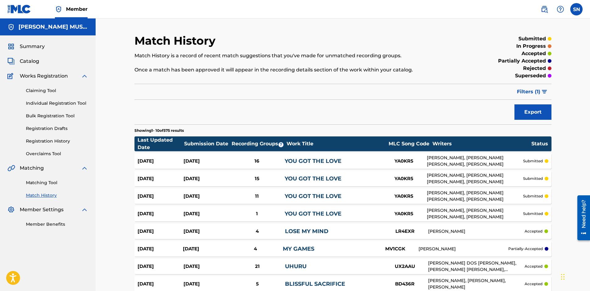 The image size is (590, 291). I want to click on div: Help, so click(560, 9).